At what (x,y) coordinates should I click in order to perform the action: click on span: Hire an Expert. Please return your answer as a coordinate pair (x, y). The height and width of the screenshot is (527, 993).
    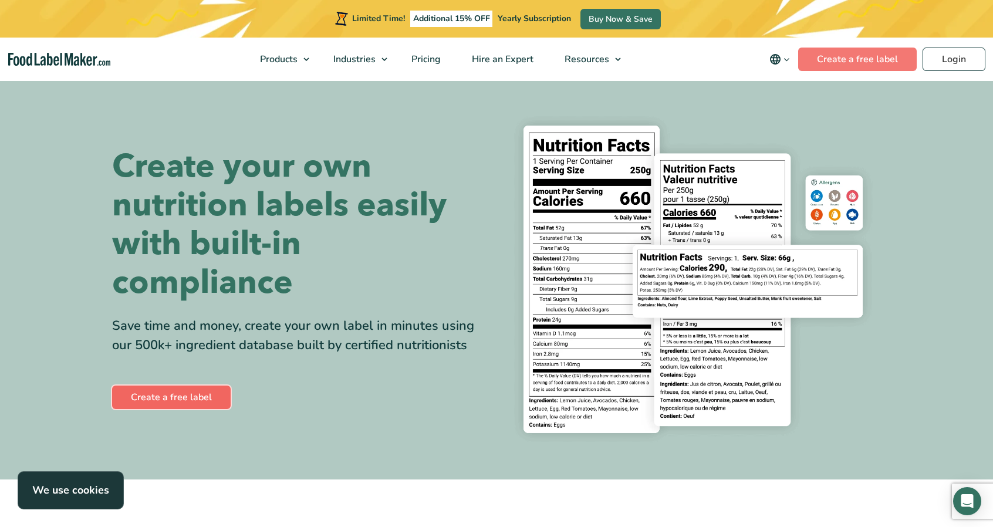
    Looking at the image, I should click on (501, 59).